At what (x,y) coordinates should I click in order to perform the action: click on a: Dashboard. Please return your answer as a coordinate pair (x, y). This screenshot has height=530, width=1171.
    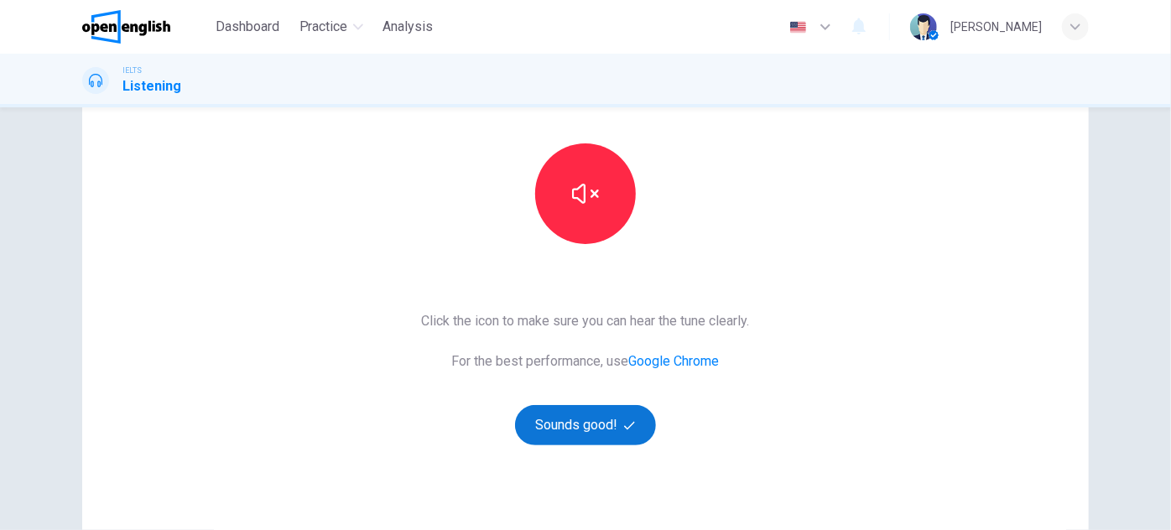
    Looking at the image, I should click on (247, 27).